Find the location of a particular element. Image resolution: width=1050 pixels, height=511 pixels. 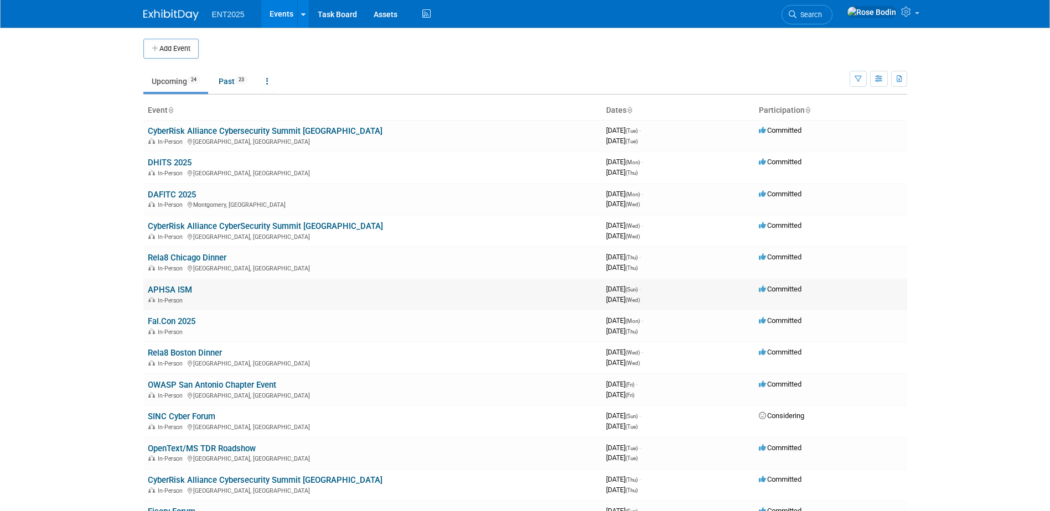

th: Dates is located at coordinates (678, 111).